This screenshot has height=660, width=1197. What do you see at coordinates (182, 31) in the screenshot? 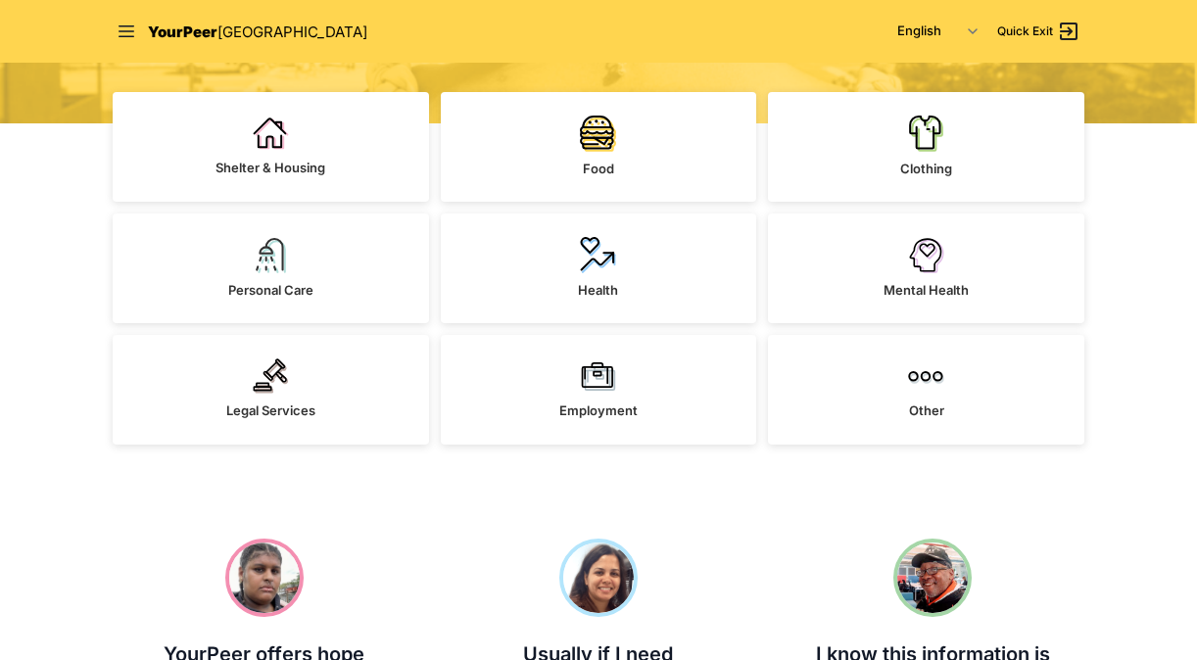
I see `span: YourPeer` at bounding box center [182, 31].